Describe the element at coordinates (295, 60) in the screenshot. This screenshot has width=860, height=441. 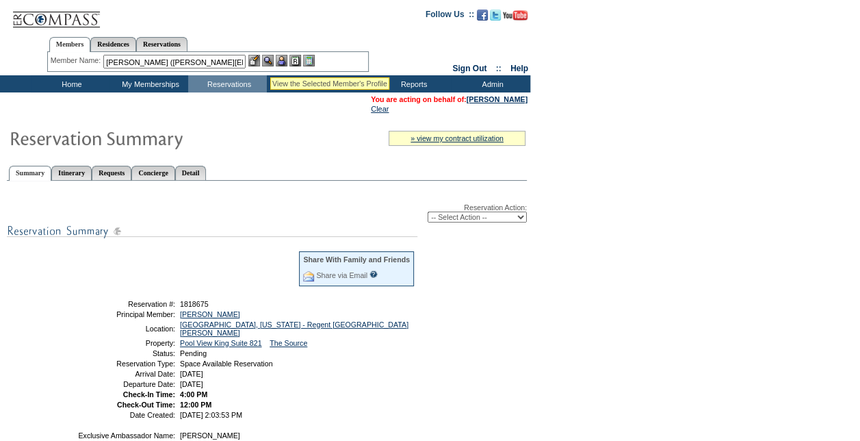
I see `img: Reservations` at that location.